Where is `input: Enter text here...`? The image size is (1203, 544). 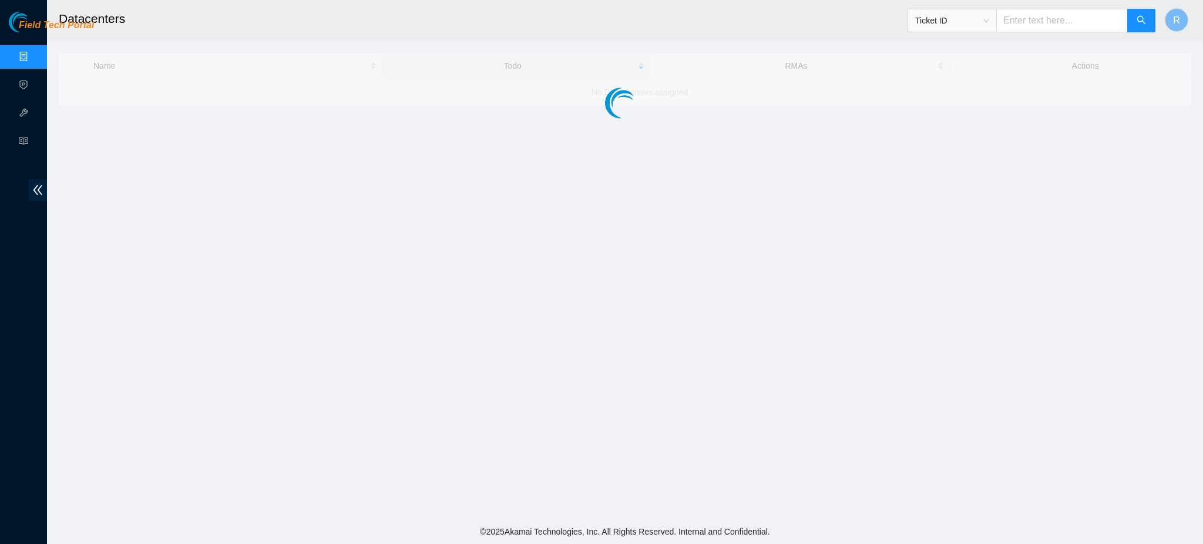
input: Enter text here... is located at coordinates (1062, 21).